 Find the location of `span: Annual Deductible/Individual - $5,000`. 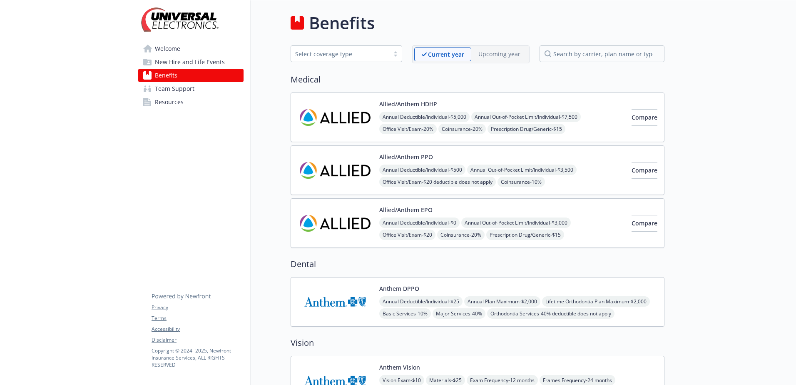

span: Annual Deductible/Individual - $5,000 is located at coordinates (424, 117).